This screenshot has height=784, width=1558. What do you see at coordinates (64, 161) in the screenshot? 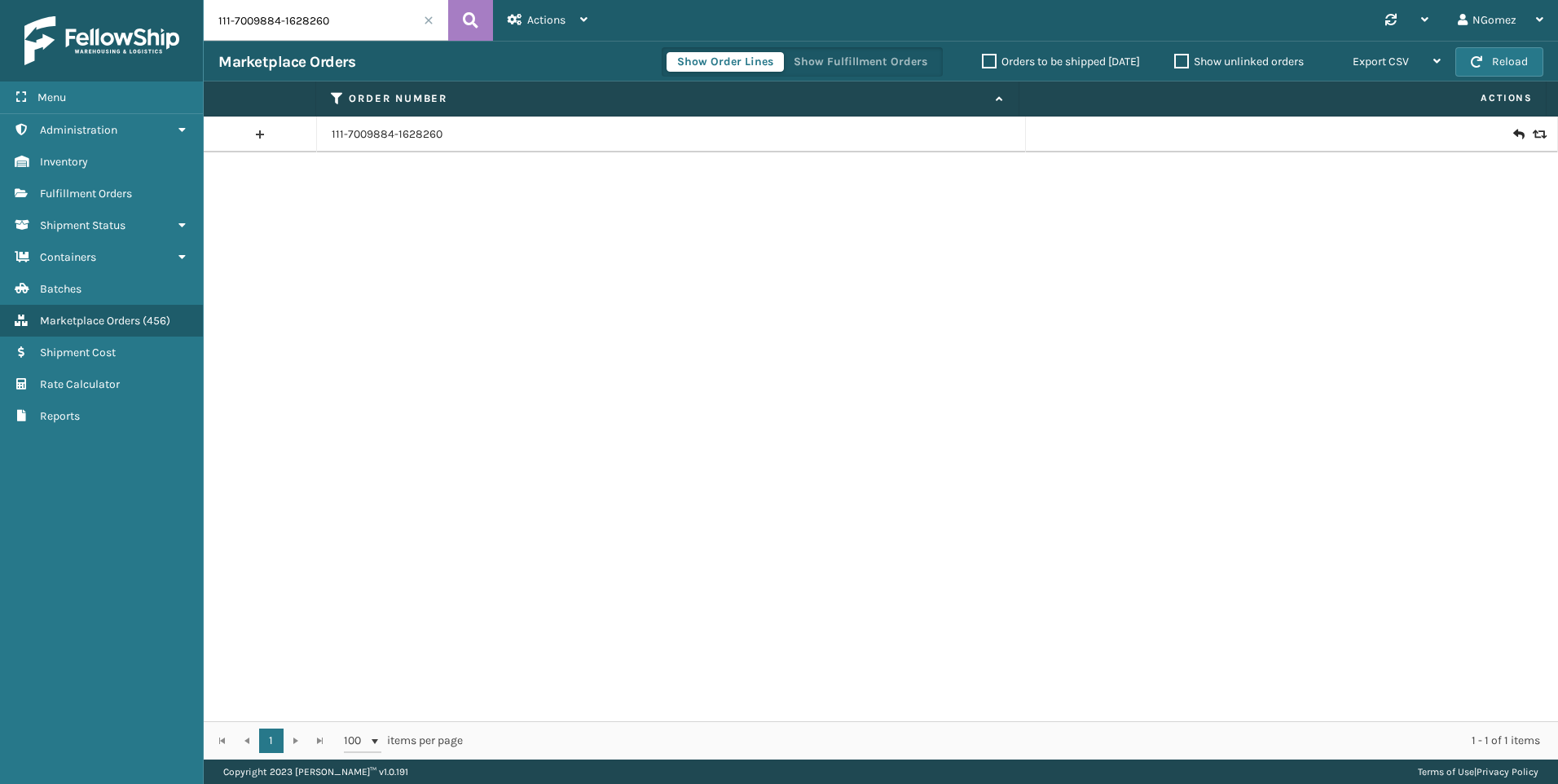
I see `span: Inventory` at bounding box center [64, 161].